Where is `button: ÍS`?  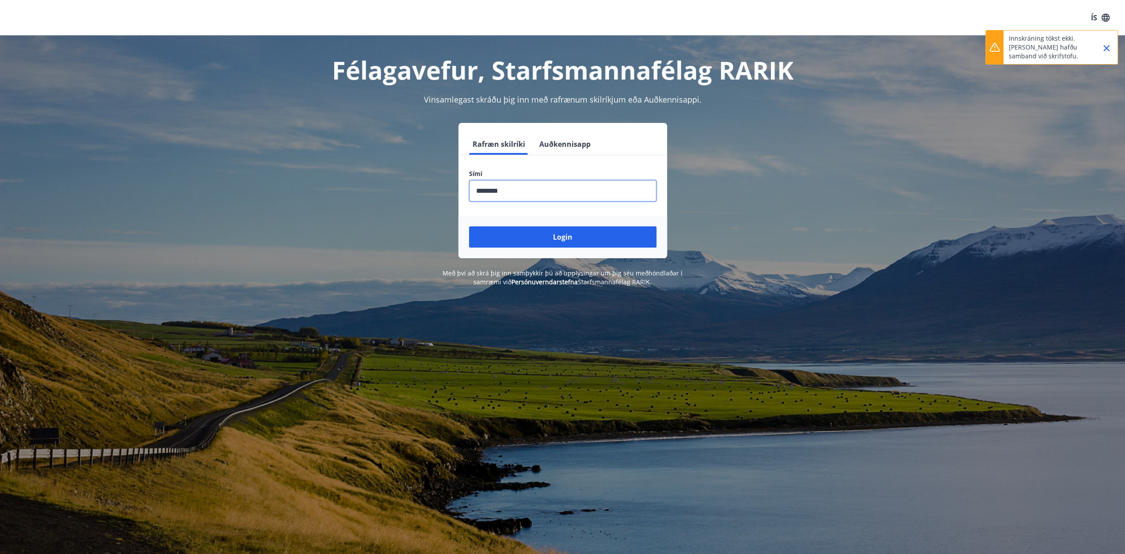
button: ÍS is located at coordinates (1100, 18).